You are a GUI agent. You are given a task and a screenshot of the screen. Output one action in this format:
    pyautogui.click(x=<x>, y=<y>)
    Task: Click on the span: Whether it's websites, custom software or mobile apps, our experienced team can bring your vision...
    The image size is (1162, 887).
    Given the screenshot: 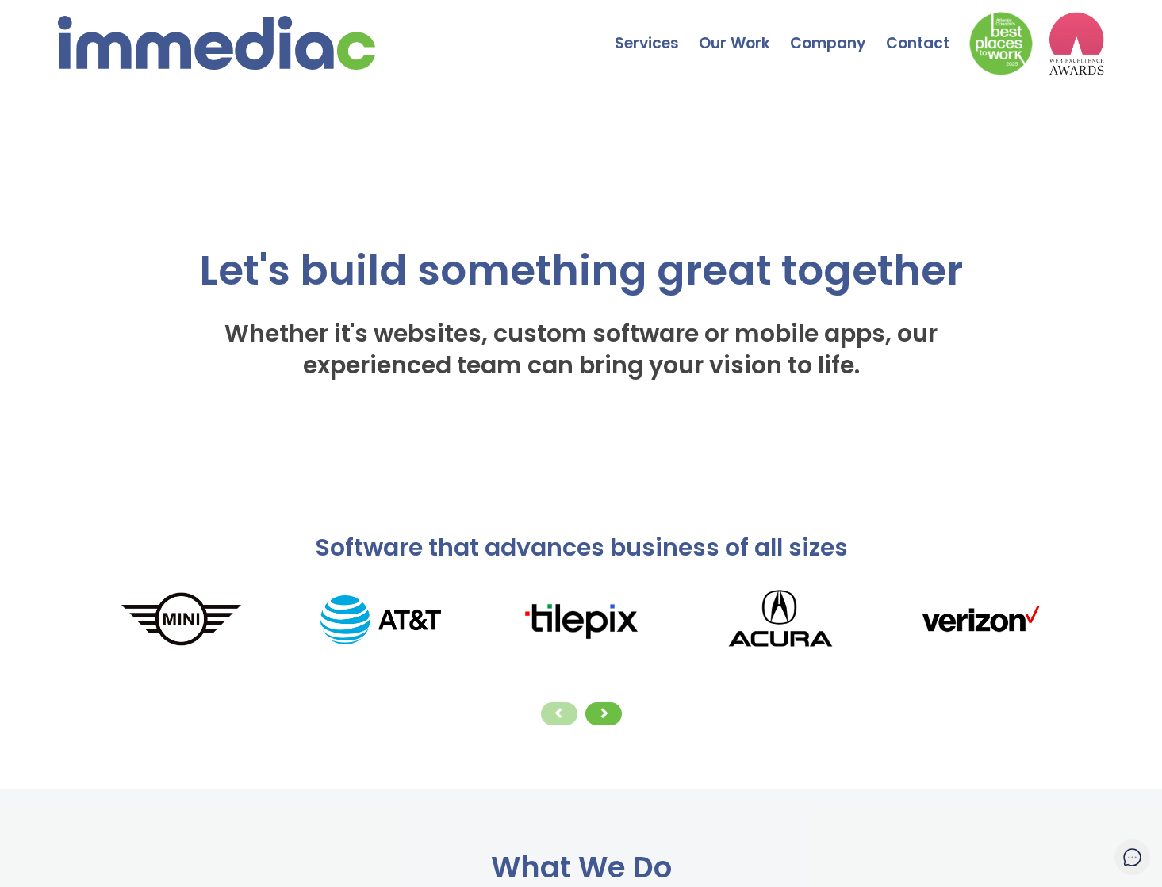 What is the action you would take?
    pyautogui.click(x=581, y=349)
    